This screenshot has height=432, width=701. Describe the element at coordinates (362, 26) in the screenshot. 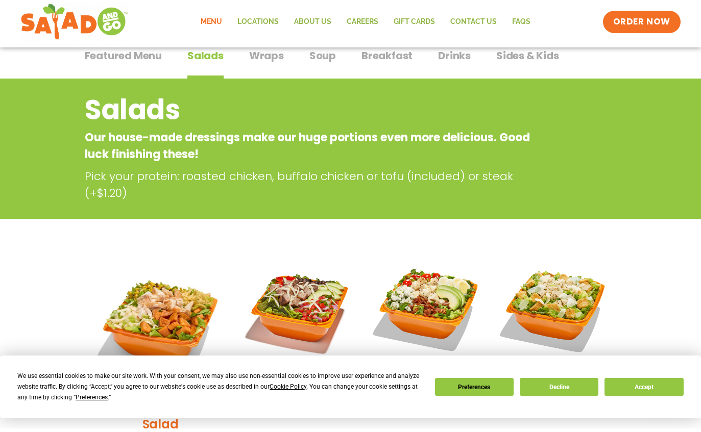

I see `a: Careers` at that location.